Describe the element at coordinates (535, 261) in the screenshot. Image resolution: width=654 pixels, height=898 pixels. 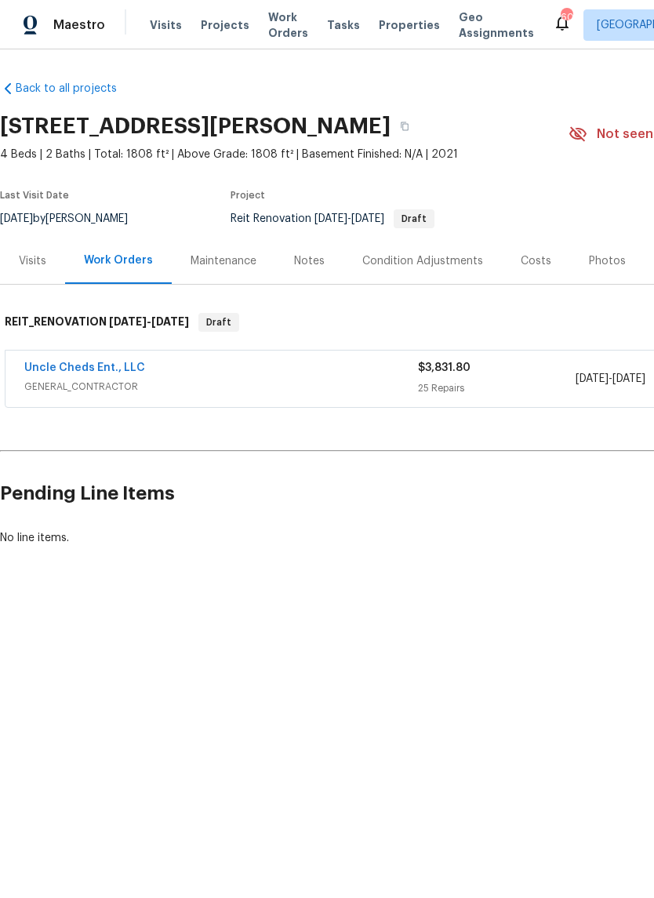
I see `div: Costs` at that location.